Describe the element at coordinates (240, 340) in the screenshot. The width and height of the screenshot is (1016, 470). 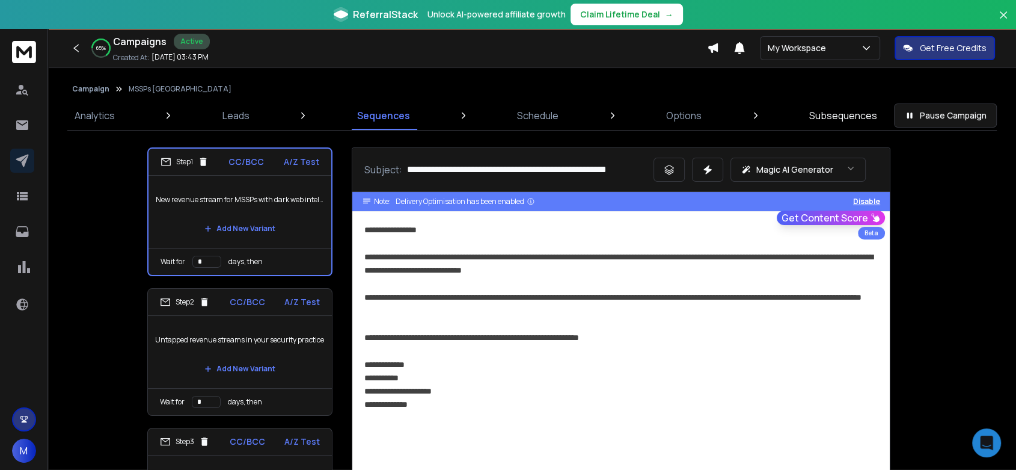
I see `p: Untapped revenue streams in your security practice` at that location.